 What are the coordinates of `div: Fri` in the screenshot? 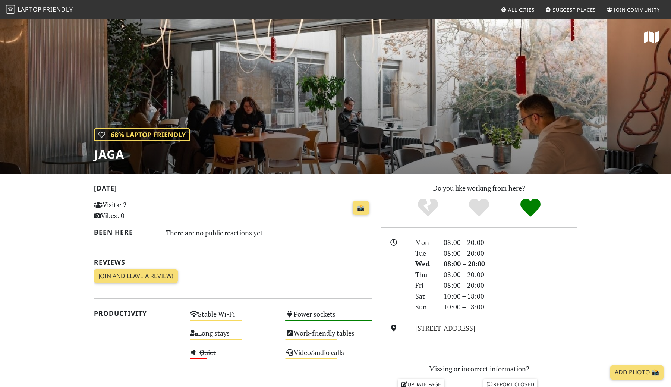 It's located at (425, 285).